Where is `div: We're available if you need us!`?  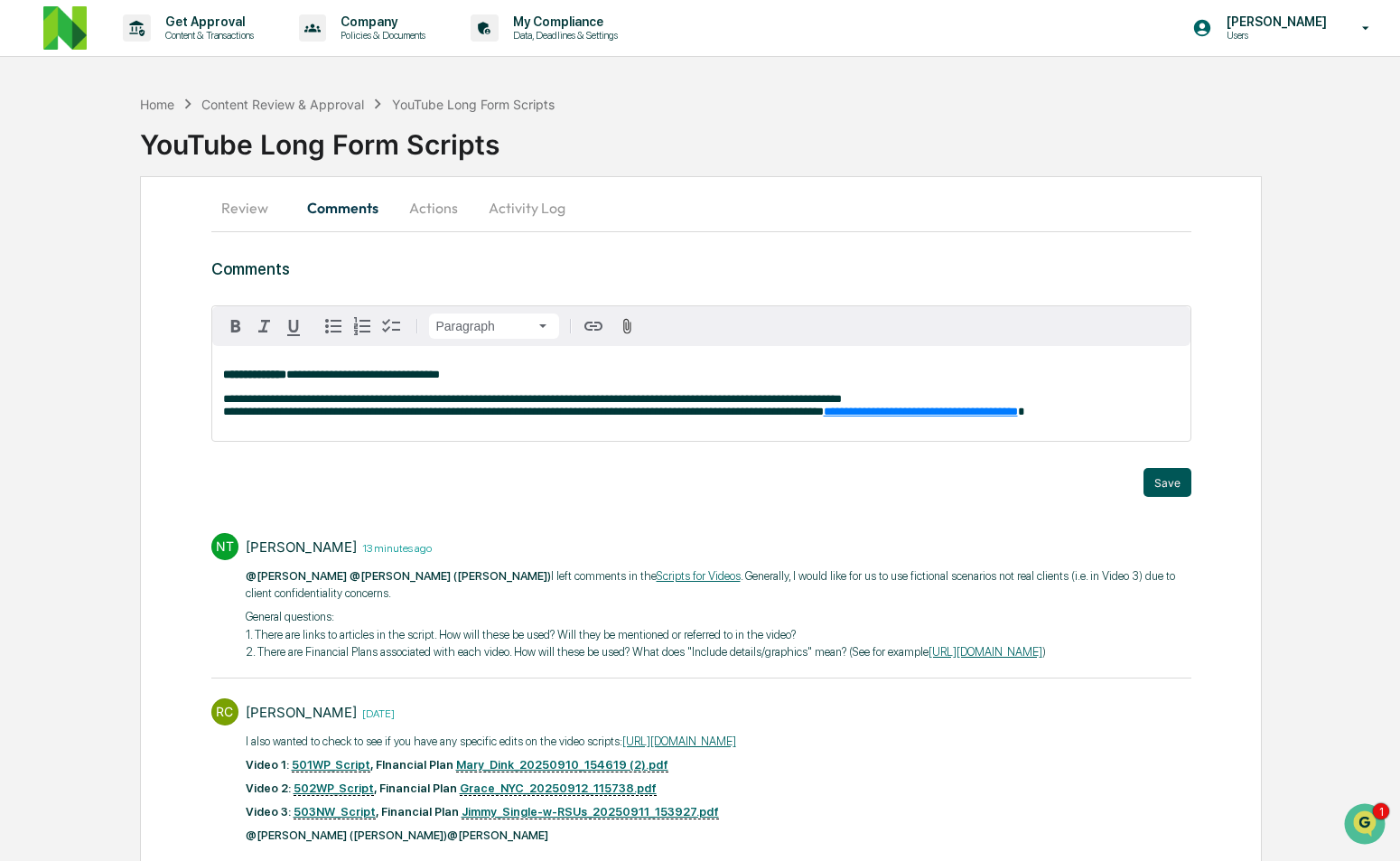
div: We're available if you need us! is located at coordinates (164, 163).